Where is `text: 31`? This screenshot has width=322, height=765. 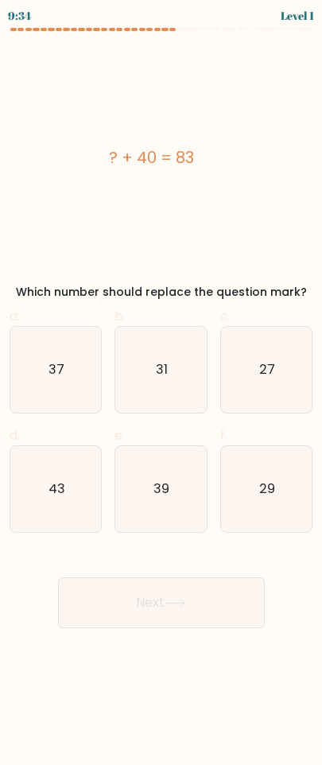
text: 31 is located at coordinates (161, 369).